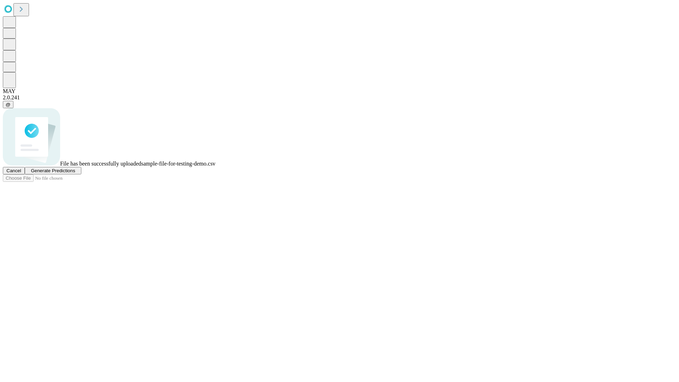 This screenshot has height=382, width=679. Describe the element at coordinates (14, 170) in the screenshot. I see `button: Cancel` at that location.